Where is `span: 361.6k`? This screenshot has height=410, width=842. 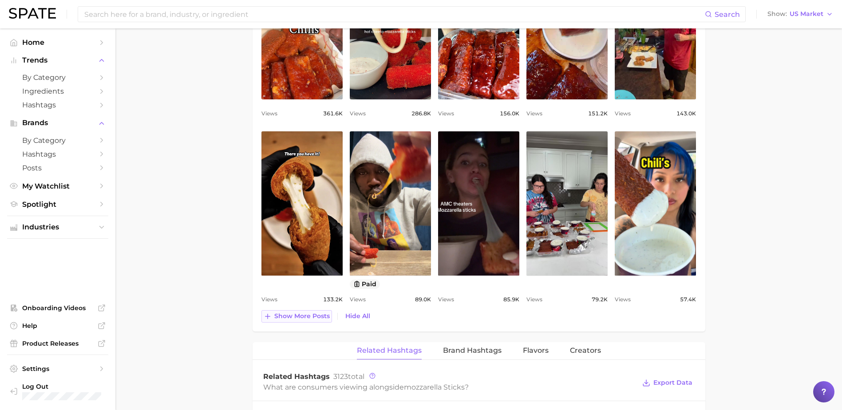 span: 361.6k is located at coordinates (333, 114).